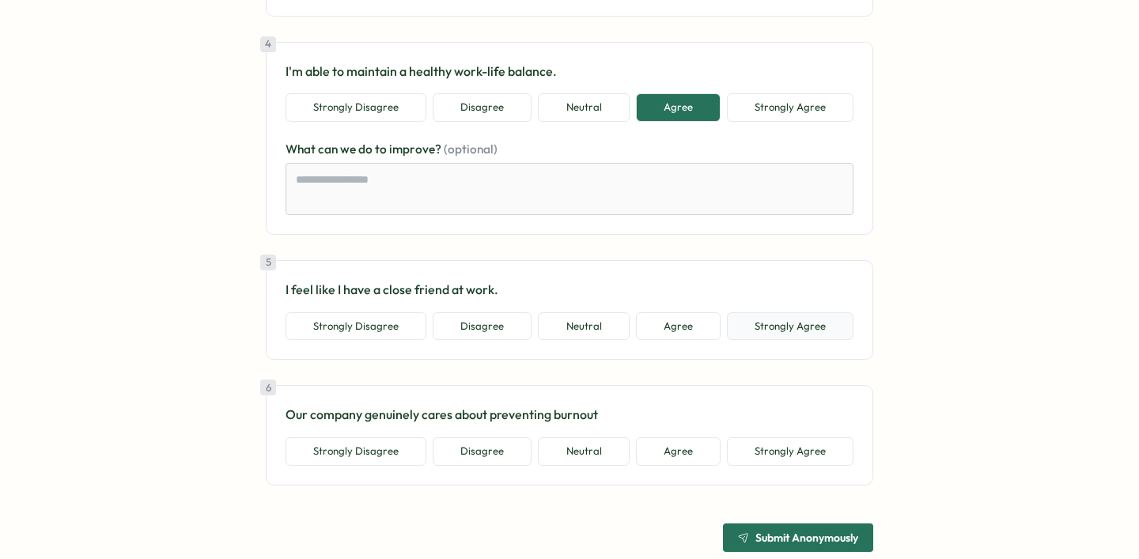 This screenshot has width=1139, height=559. I want to click on span: we, so click(349, 149).